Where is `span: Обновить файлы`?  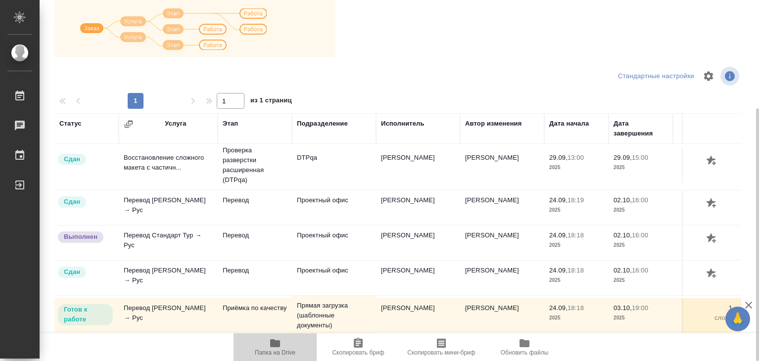
span: Обновить файлы is located at coordinates (524, 353).